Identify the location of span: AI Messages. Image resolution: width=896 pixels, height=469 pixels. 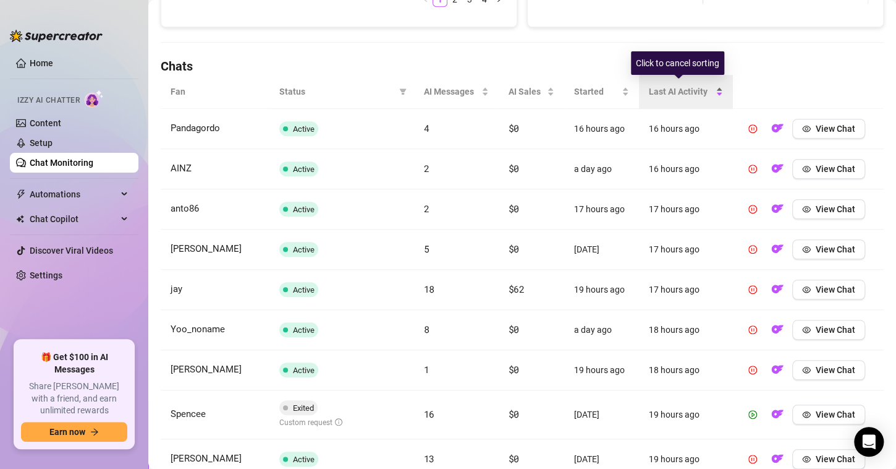
(451, 91).